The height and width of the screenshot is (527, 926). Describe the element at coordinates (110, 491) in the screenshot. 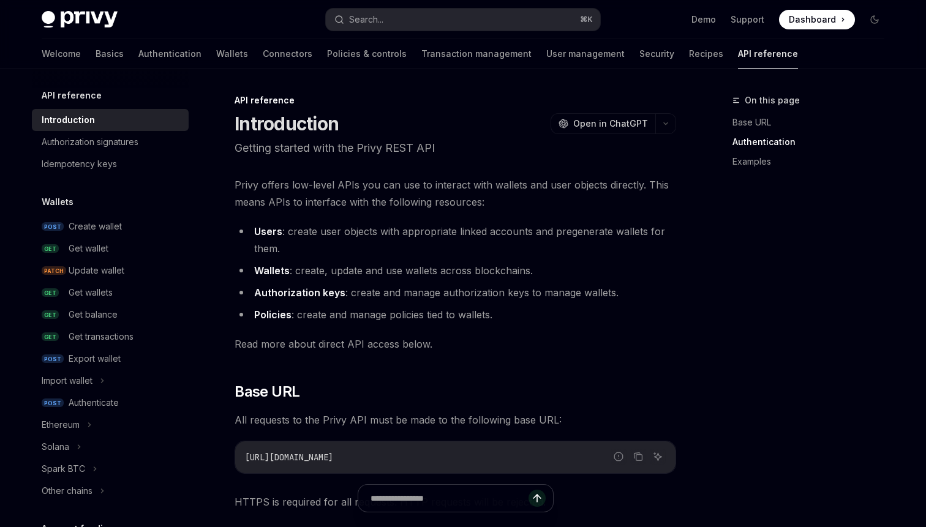

I see `button: Other chains` at that location.